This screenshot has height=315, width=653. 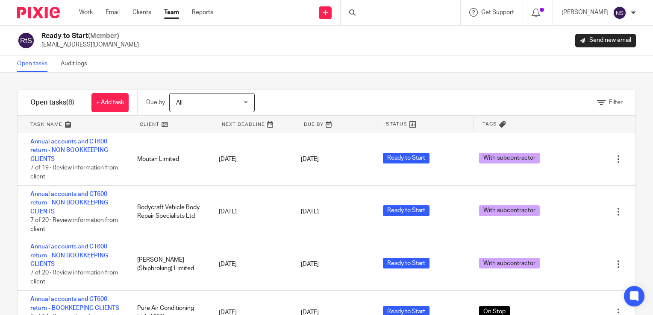 What do you see at coordinates (75, 304) in the screenshot?
I see `a: Annual accounts and CT600 return - BOOKKEEPING CLIENTS` at bounding box center [75, 304].